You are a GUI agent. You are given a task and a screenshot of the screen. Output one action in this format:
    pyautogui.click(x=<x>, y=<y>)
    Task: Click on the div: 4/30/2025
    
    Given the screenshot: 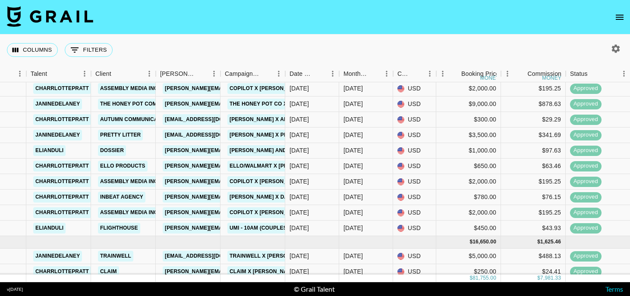 What is the action you would take?
    pyautogui.click(x=299, y=135)
    